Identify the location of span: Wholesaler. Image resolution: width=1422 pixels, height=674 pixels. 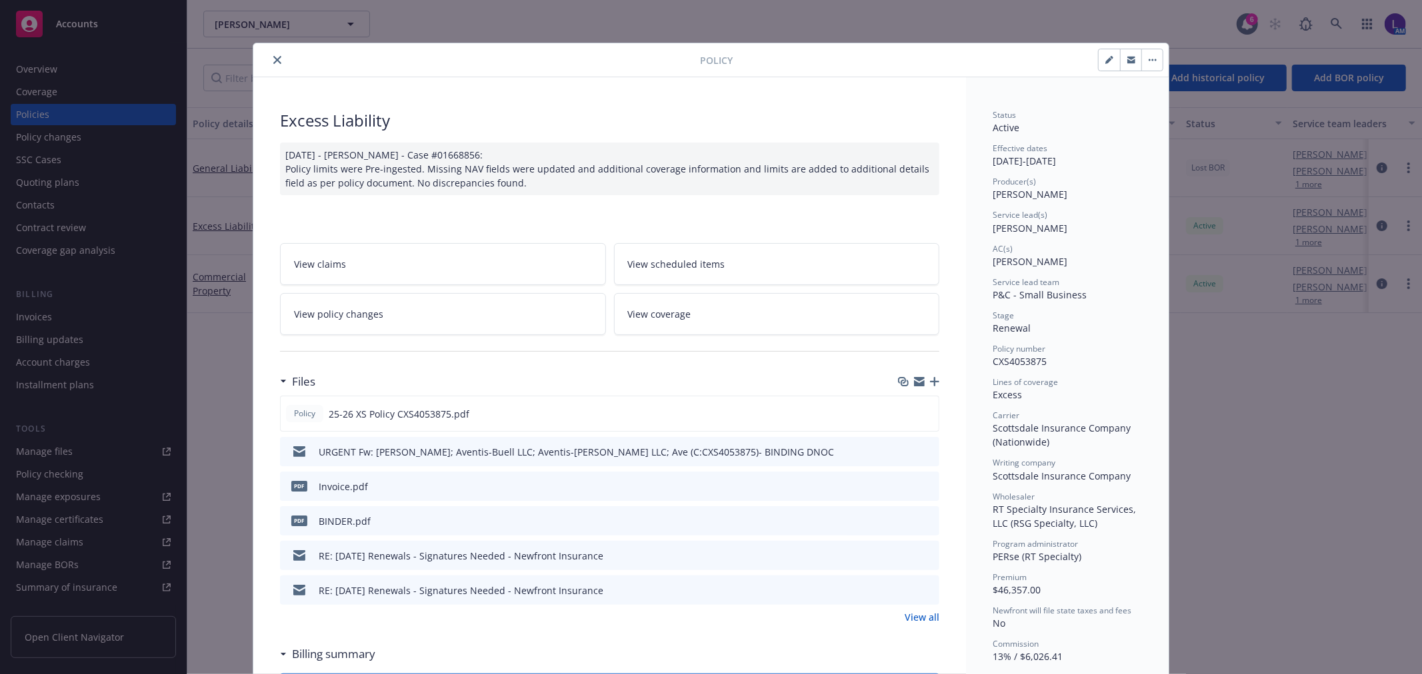
(1013, 497).